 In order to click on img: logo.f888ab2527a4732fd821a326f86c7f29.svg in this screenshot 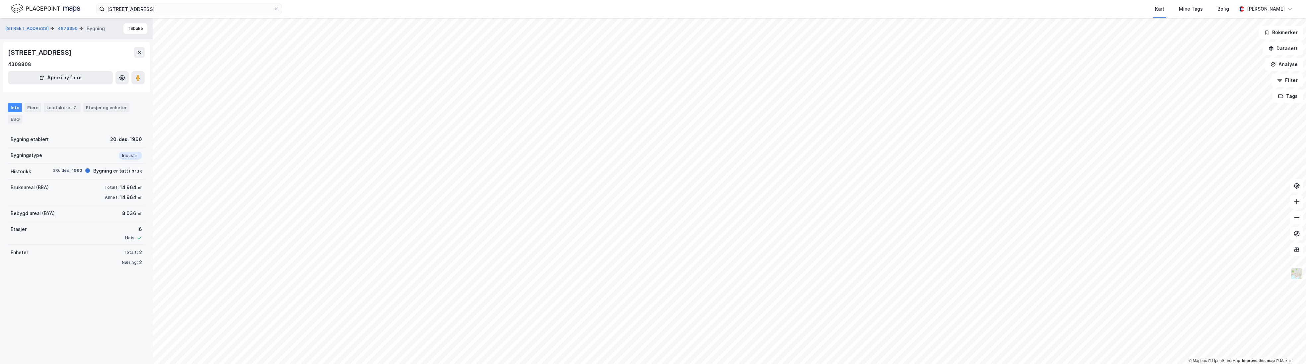, I will do `click(45, 9)`.